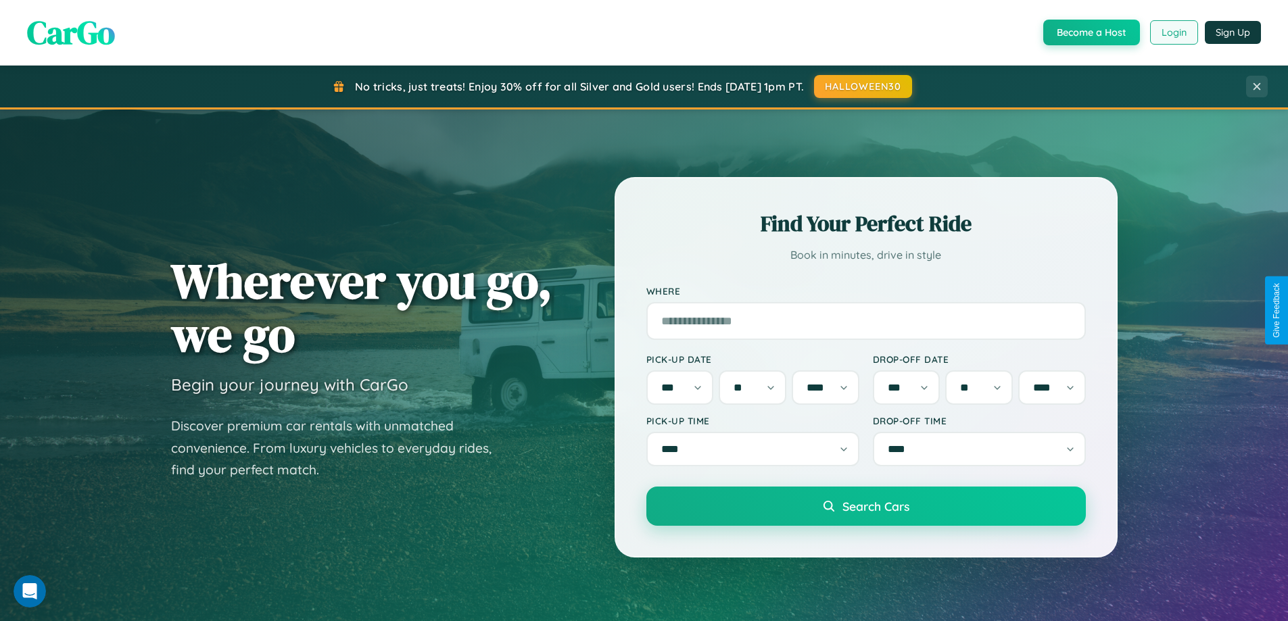 The height and width of the screenshot is (621, 1288). What do you see at coordinates (340, 448) in the screenshot?
I see `p: Discover premium car rentals with unmatched convenience. From luxury vehicles to everyday rides, ...` at bounding box center [340, 448].